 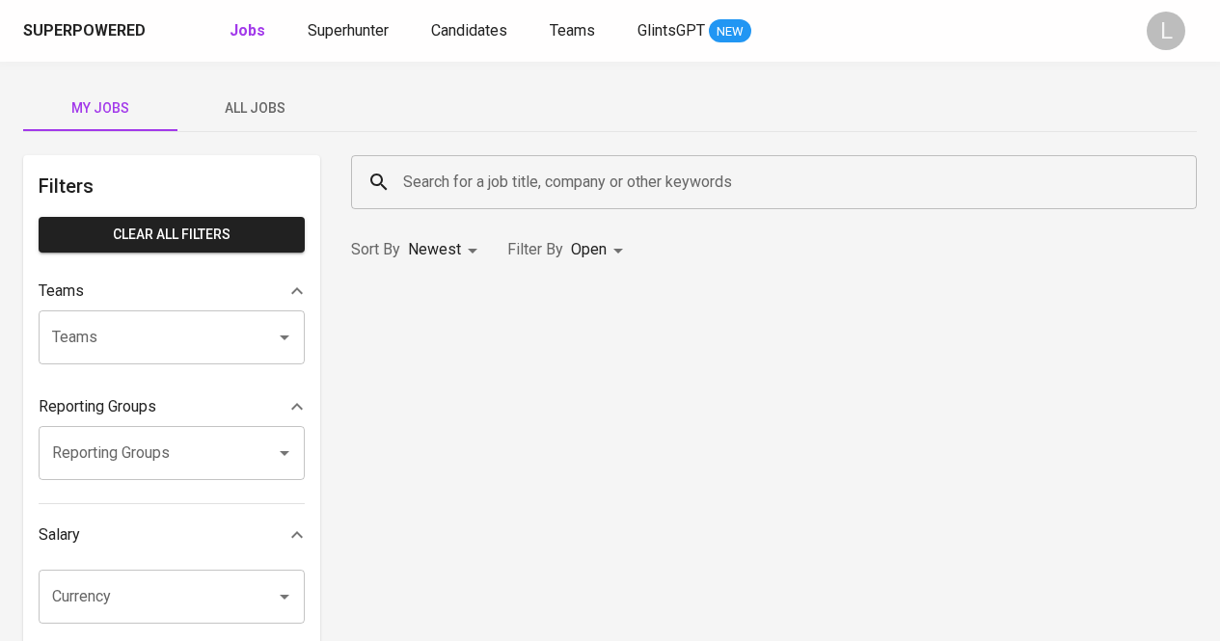 I want to click on h6: Filters, so click(x=172, y=186).